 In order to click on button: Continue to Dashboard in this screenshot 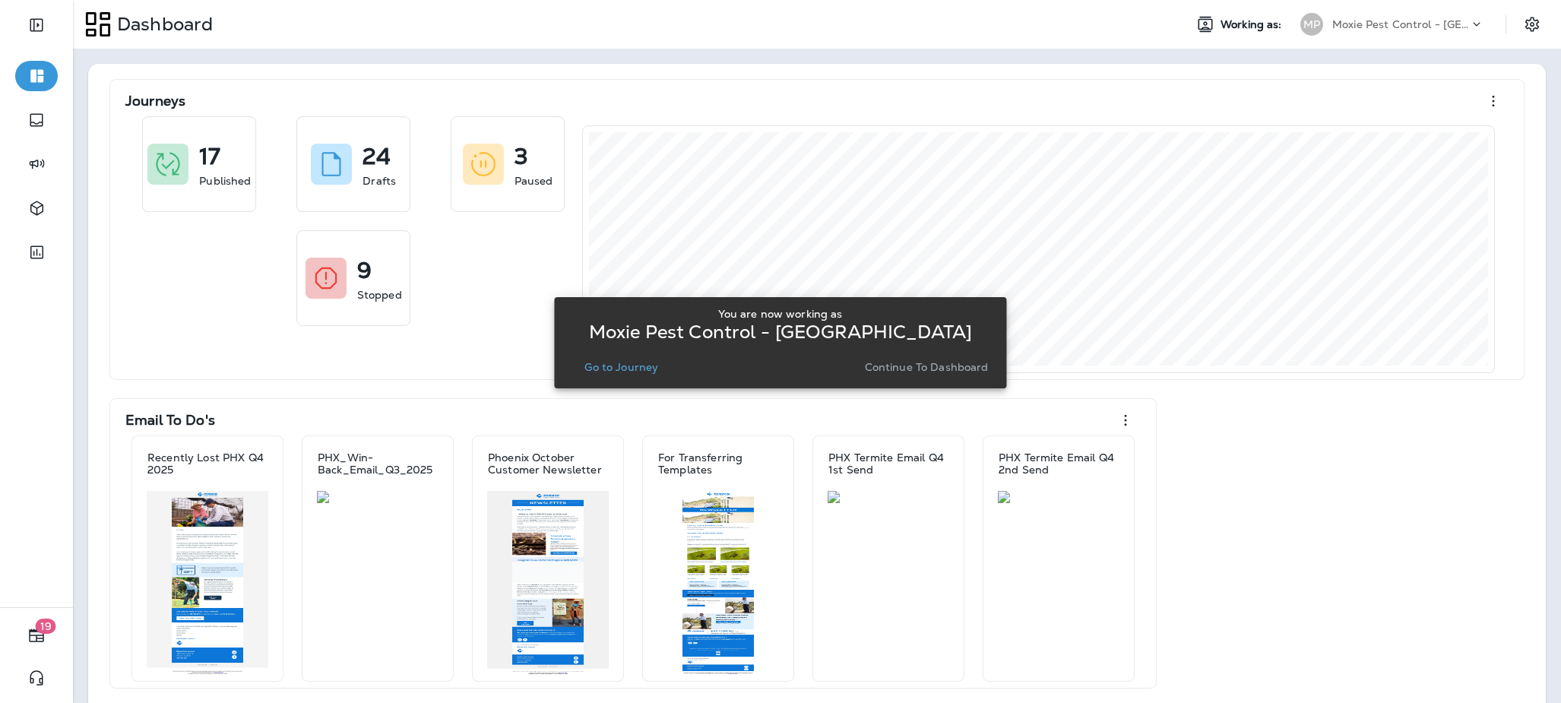, I will do `click(926, 367)`.